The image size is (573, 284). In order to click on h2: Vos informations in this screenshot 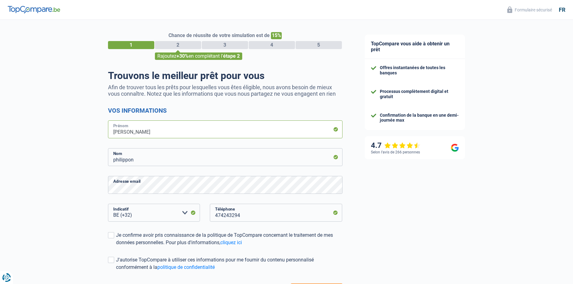, I will do `click(225, 110)`.